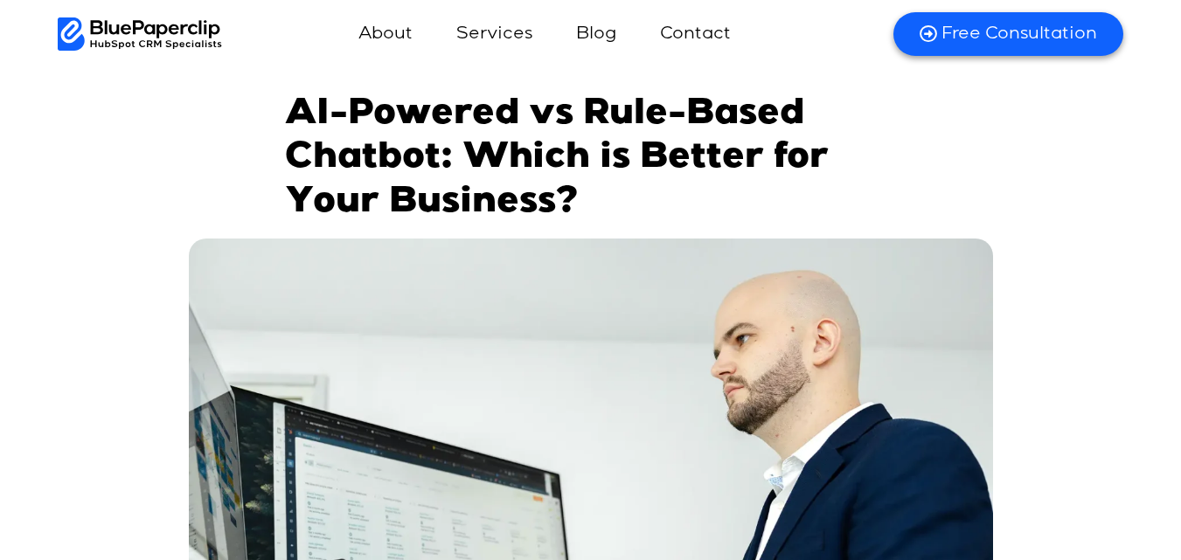  I want to click on a: Free Consultation, so click(1008, 34).